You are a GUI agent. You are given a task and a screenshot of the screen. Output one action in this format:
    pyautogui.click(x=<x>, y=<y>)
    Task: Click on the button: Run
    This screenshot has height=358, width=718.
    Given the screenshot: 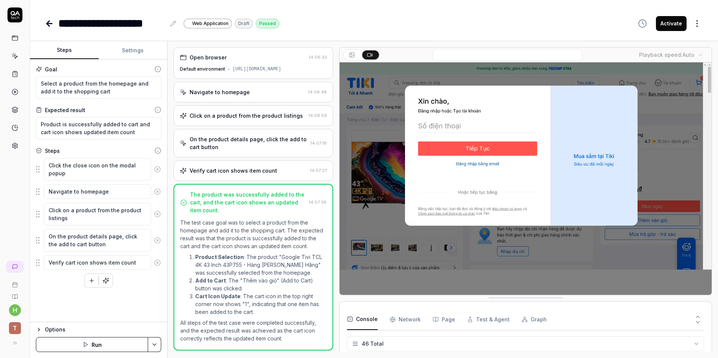 What is the action you would take?
    pyautogui.click(x=92, y=345)
    